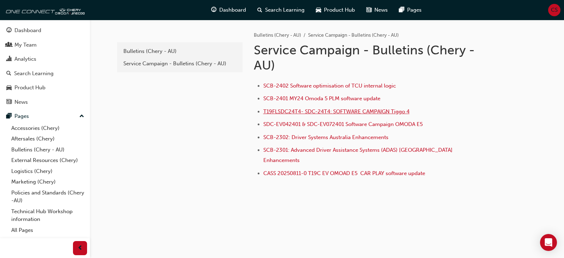 This screenshot has height=258, width=564. Describe the element at coordinates (336, 111) in the screenshot. I see `span: T19FLSDC24T4- SDC-24T4: SOFTWARE CAMPAIGN Tiggo 4` at that location.